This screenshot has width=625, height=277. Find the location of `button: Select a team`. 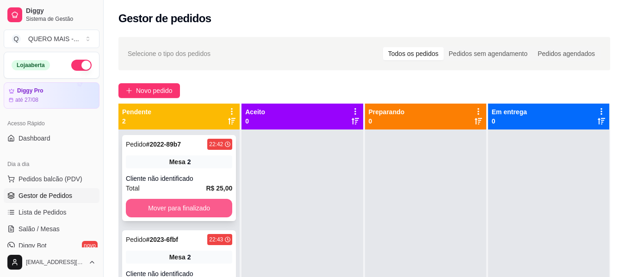

button: Select a team is located at coordinates (51, 39).